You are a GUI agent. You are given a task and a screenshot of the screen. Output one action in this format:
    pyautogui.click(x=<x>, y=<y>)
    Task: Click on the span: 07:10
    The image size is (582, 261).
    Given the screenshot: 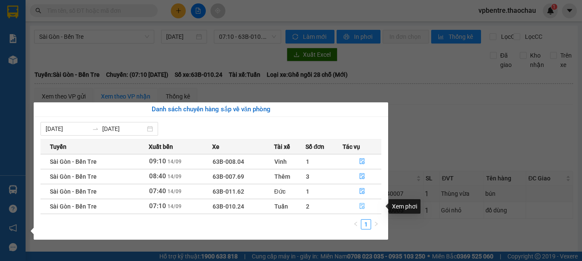 What is the action you would take?
    pyautogui.click(x=158, y=206)
    